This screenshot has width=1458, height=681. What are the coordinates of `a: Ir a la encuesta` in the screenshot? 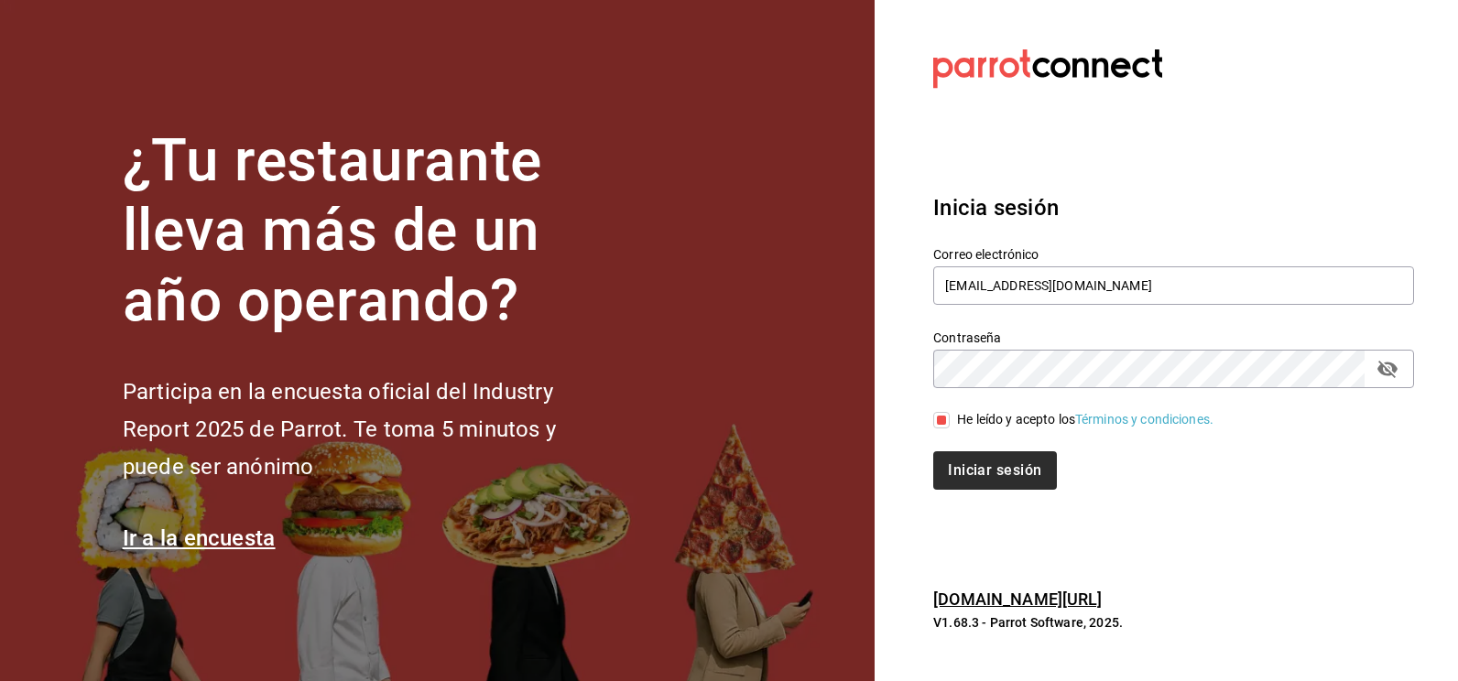 It's located at (199, 538).